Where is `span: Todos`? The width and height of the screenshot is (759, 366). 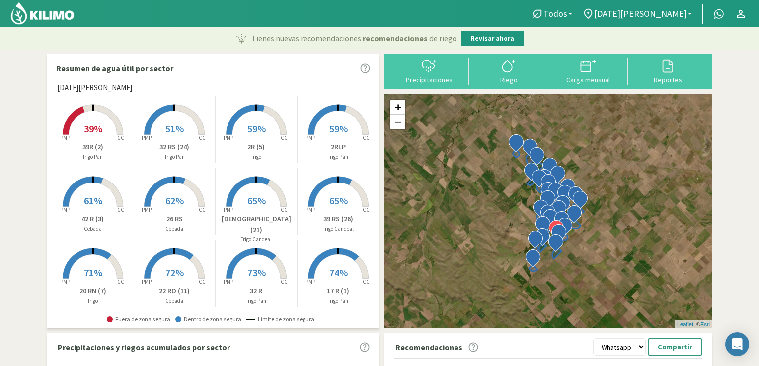
span: Todos is located at coordinates (555, 13).